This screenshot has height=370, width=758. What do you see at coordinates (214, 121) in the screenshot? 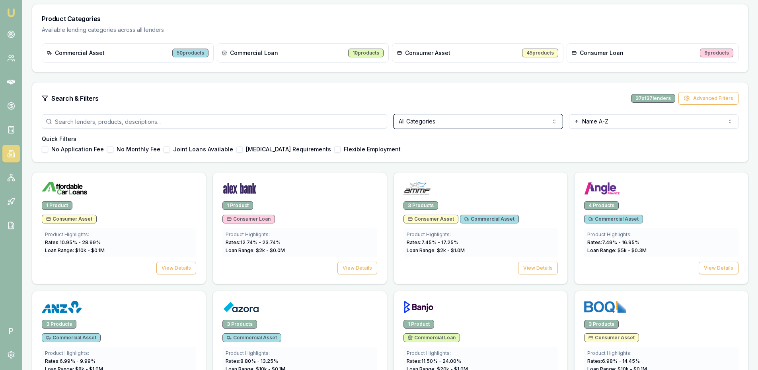
I see `input: Search lenders, products, descriptions...` at bounding box center [214, 121].